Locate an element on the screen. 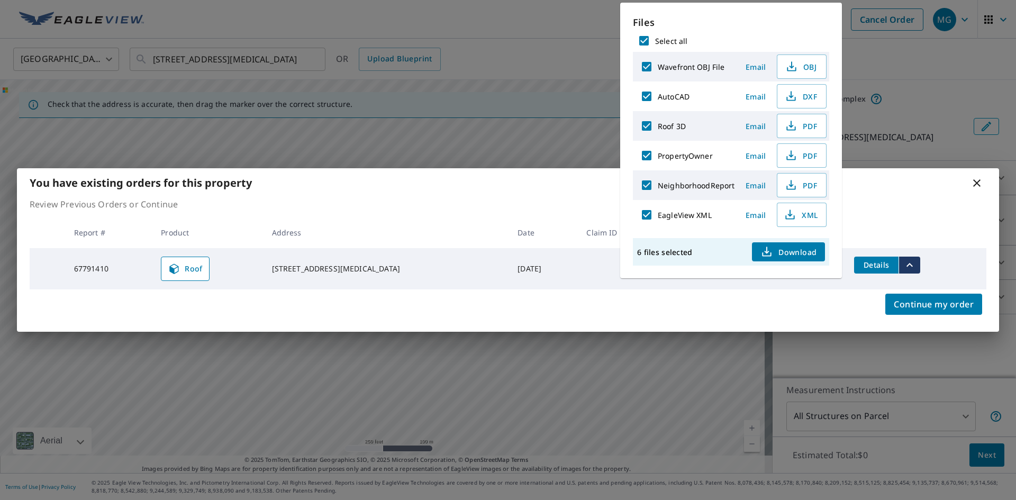 The width and height of the screenshot is (1016, 500). th: Product is located at coordinates (207, 232).